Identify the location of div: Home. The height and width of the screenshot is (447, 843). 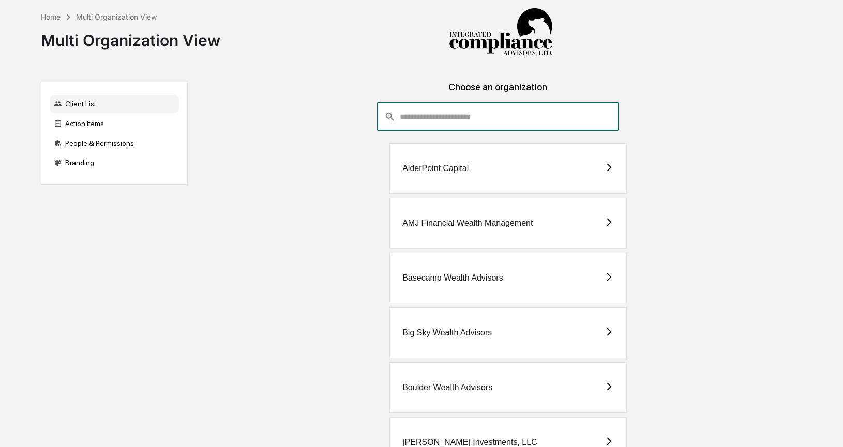
(51, 17).